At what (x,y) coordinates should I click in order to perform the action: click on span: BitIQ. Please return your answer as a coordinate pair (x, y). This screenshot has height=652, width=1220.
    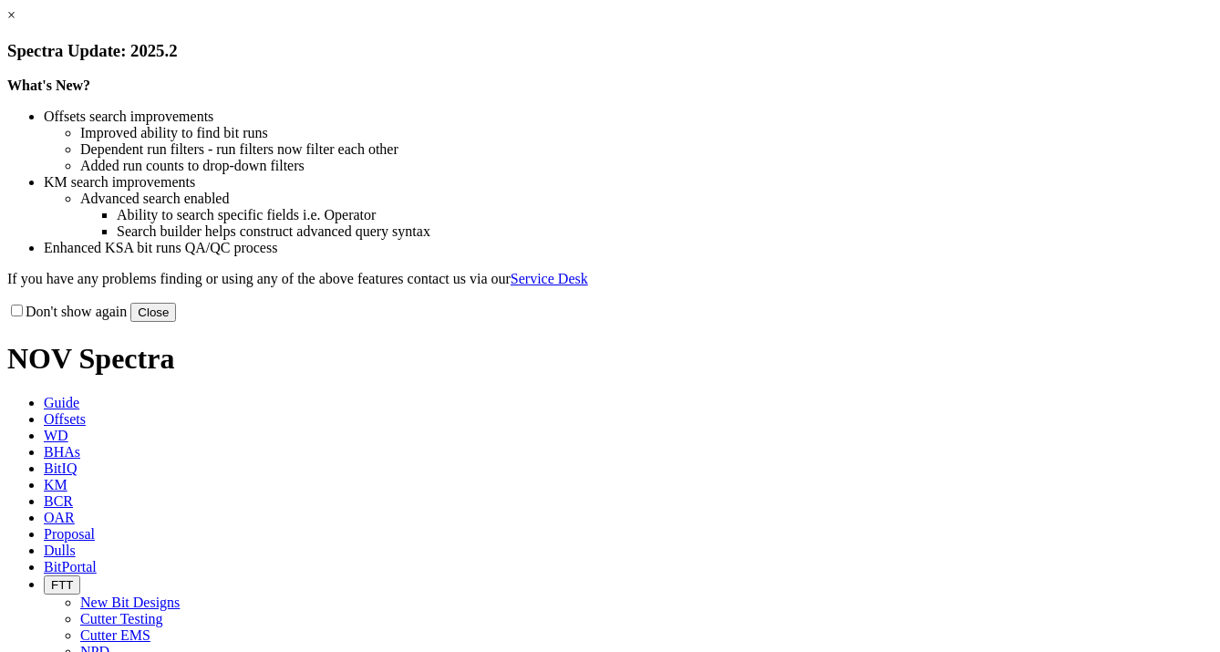
    Looking at the image, I should click on (60, 468).